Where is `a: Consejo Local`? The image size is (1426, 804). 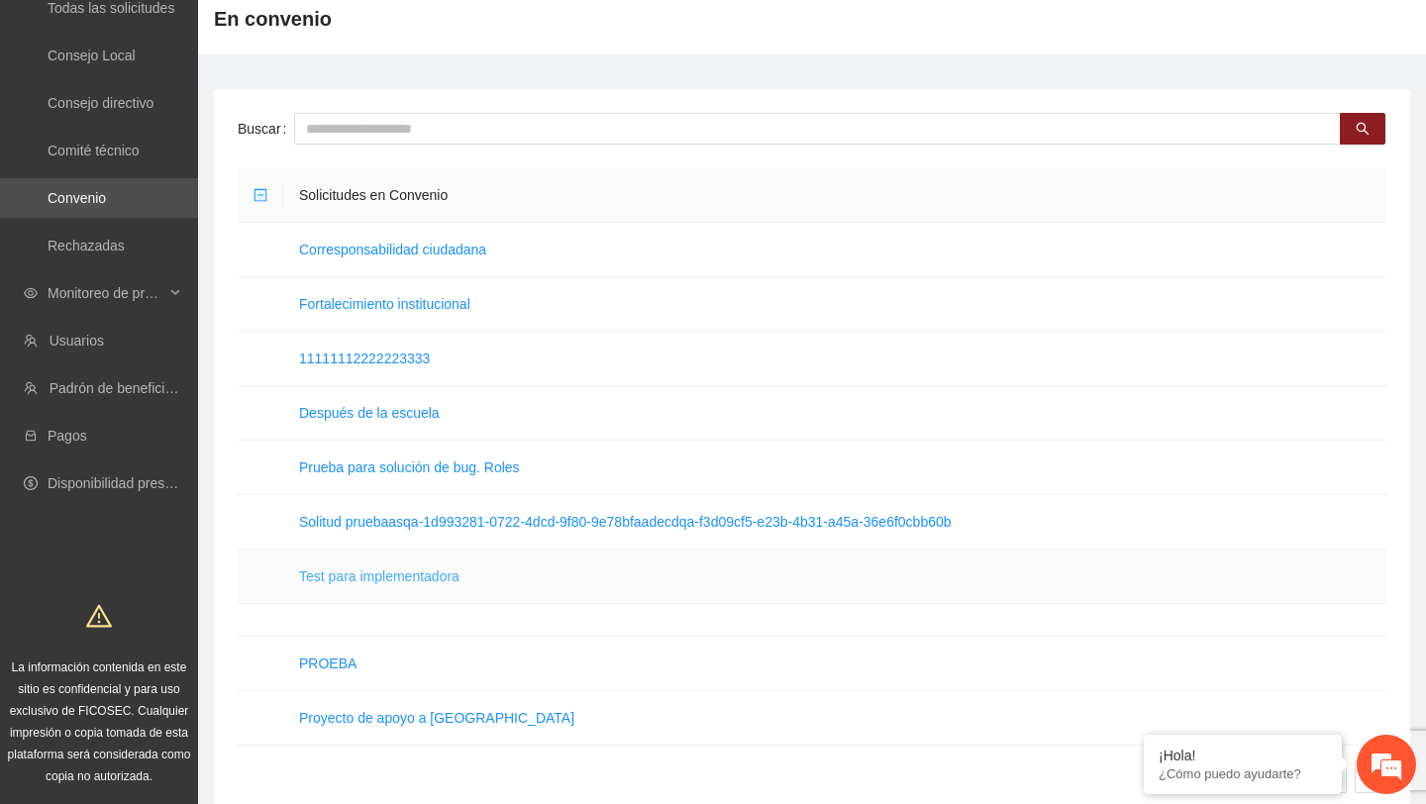
a: Consejo Local is located at coordinates (91, 55).